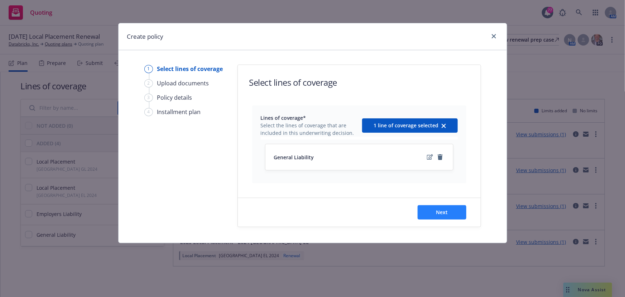 This screenshot has width=625, height=297. Describe the element at coordinates (494, 36) in the screenshot. I see `a: close` at that location.